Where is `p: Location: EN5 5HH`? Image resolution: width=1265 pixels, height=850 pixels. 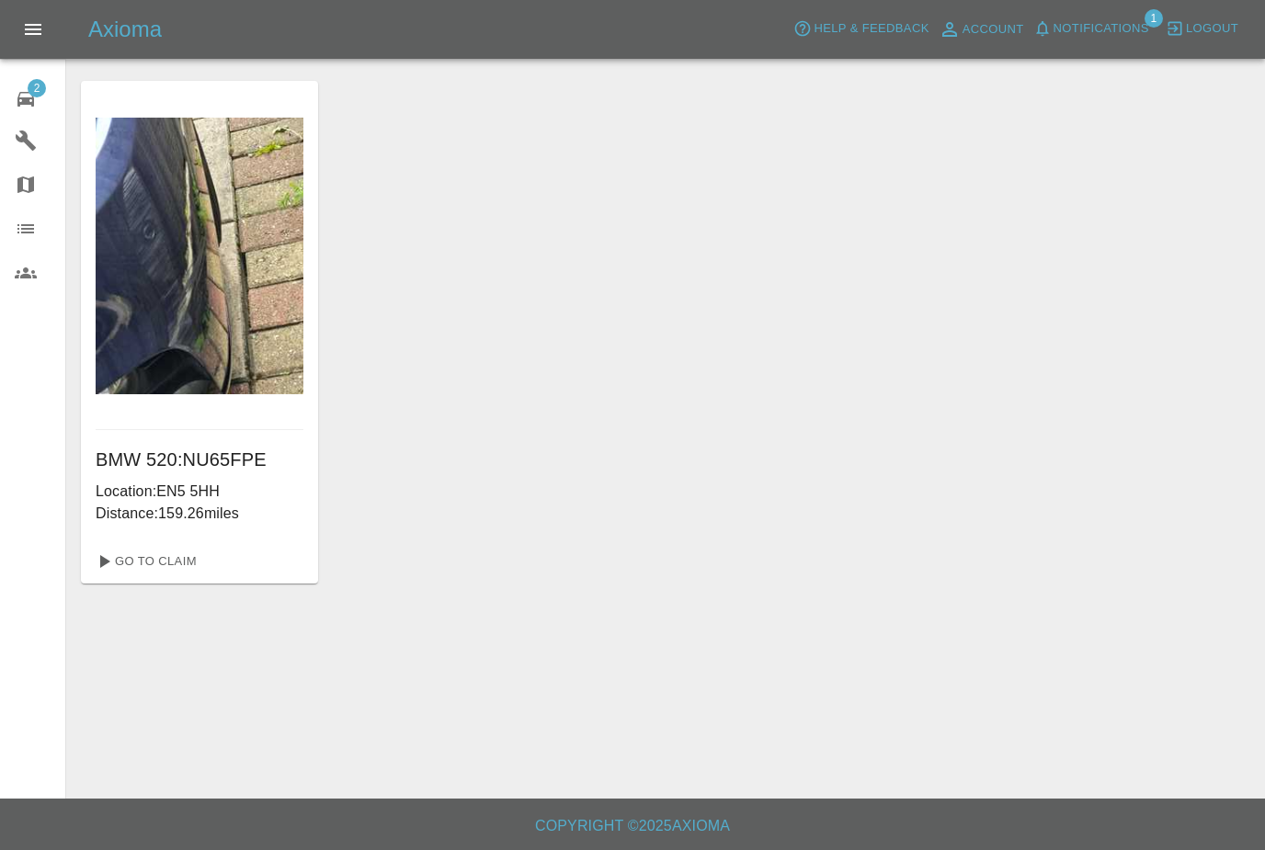
p: Location: EN5 5HH is located at coordinates (199, 492).